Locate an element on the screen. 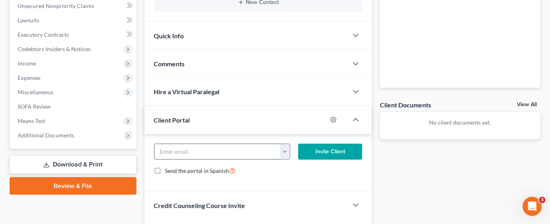 The height and width of the screenshot is (224, 550). span: Comments is located at coordinates (169, 64).